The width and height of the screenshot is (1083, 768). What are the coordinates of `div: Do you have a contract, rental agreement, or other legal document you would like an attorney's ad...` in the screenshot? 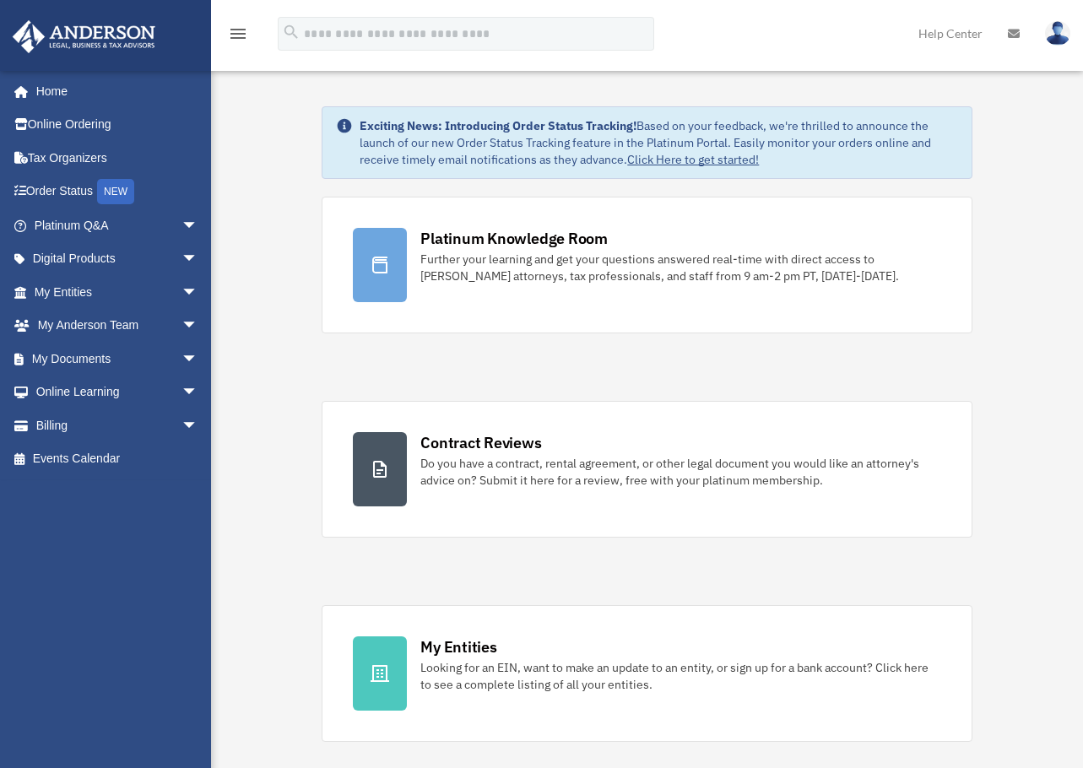 It's located at (681, 472).